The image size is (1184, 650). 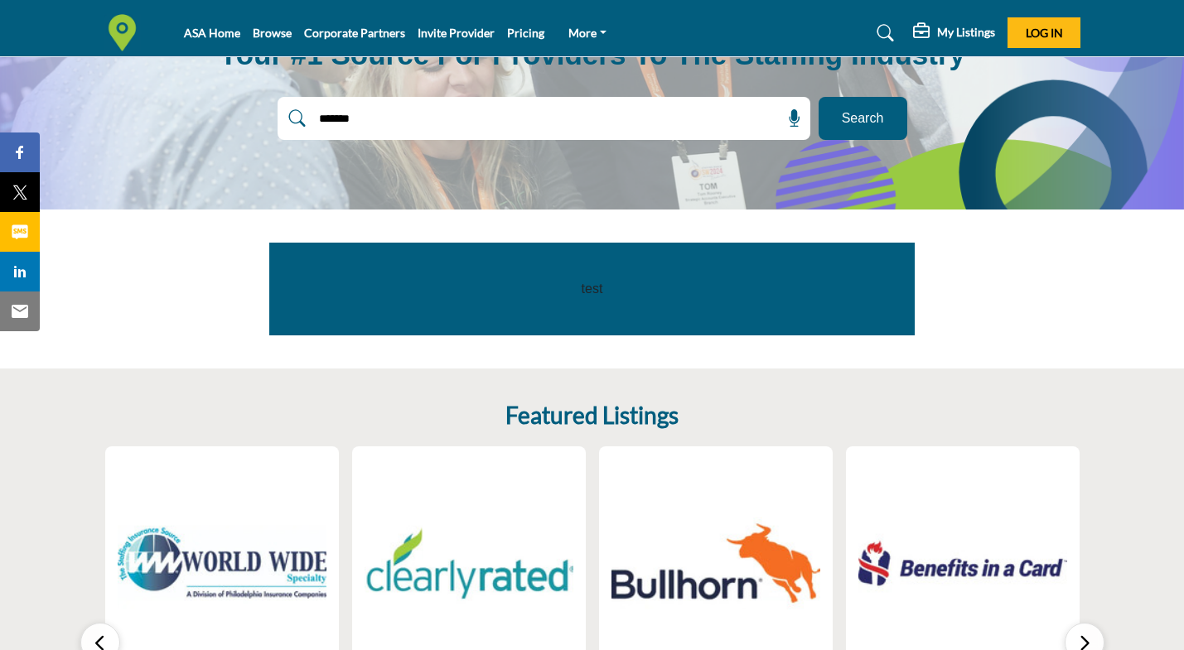 What do you see at coordinates (966, 32) in the screenshot?
I see `h5: My Listings` at bounding box center [966, 32].